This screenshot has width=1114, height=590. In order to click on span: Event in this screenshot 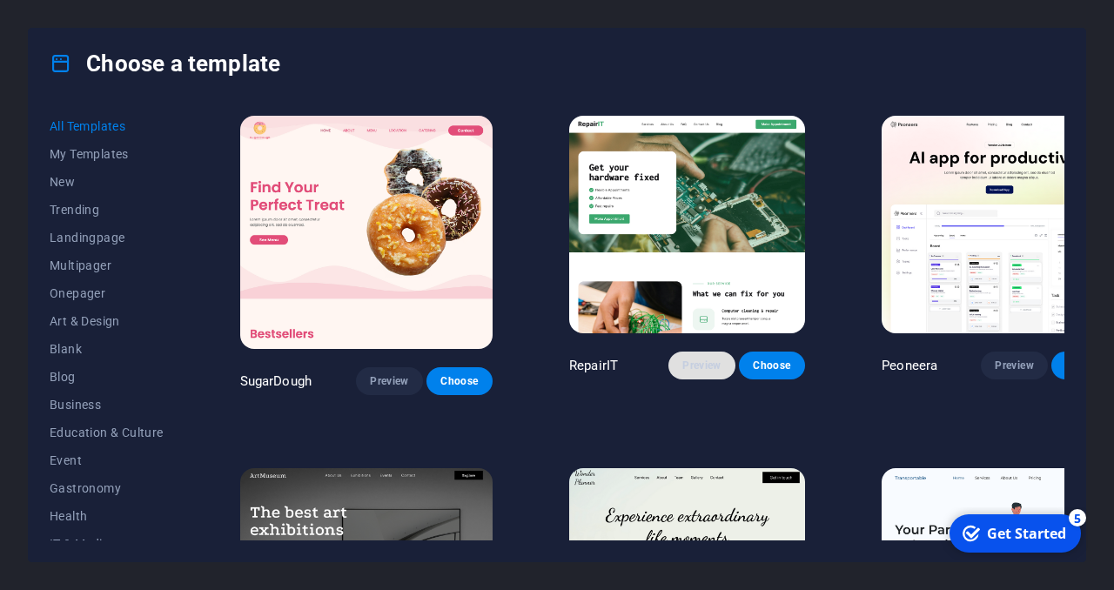, I will do `click(106, 460)`.